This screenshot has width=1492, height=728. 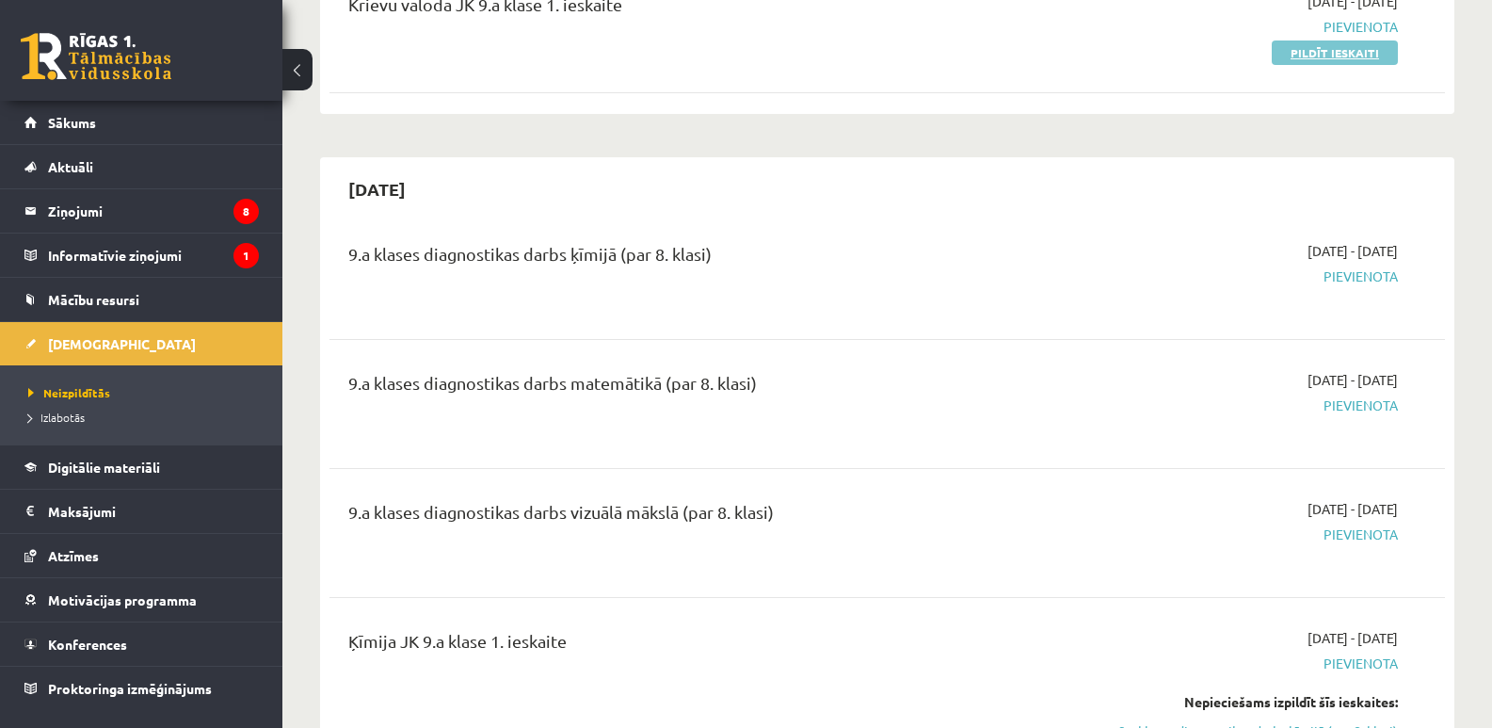 What do you see at coordinates (693, 516) in the screenshot?
I see `div: 9.a klases diagnostikas darbs vizuālā mākslā (par 8. klasi)` at bounding box center [693, 516].